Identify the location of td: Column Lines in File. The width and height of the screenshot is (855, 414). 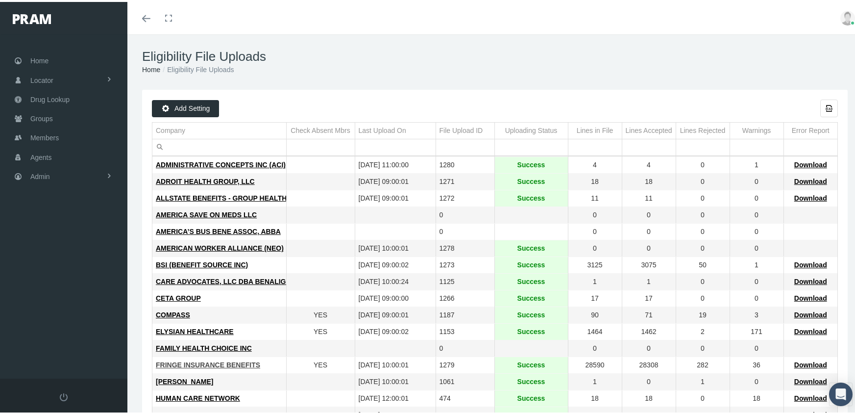
(595, 129).